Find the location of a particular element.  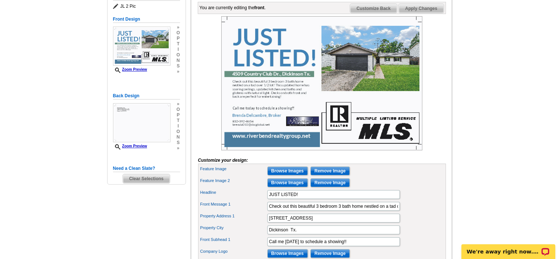

p: We're away right now. Please check back later! is located at coordinates (47, 16).